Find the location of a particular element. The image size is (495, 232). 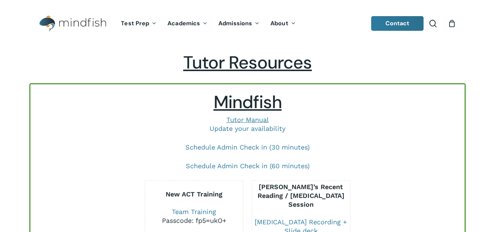

span: Academics is located at coordinates (184, 23).